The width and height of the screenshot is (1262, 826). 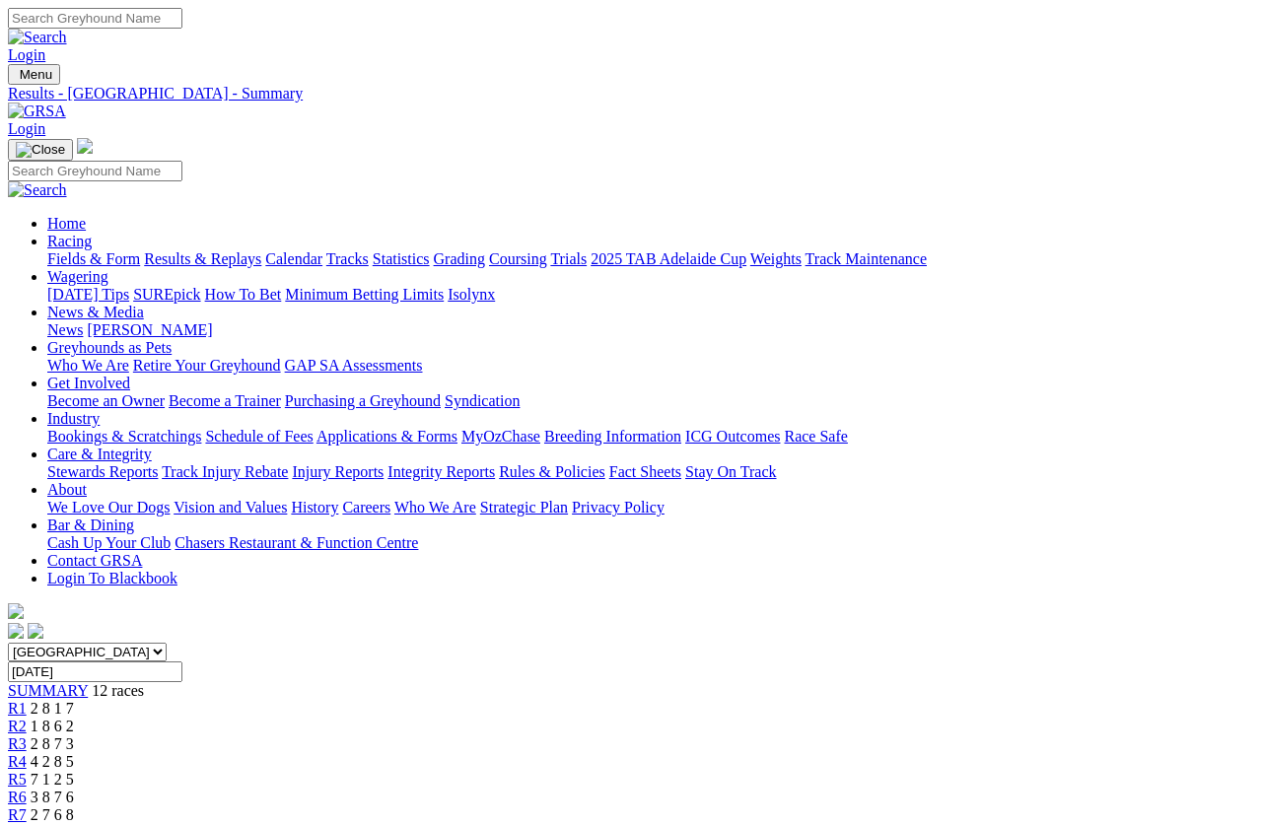 I want to click on a: Statistics, so click(x=401, y=258).